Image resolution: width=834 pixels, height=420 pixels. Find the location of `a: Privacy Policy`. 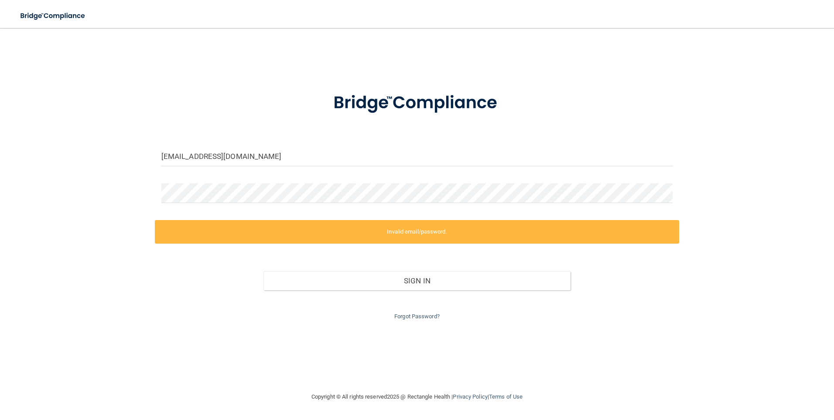

a: Privacy Policy is located at coordinates (470, 396).